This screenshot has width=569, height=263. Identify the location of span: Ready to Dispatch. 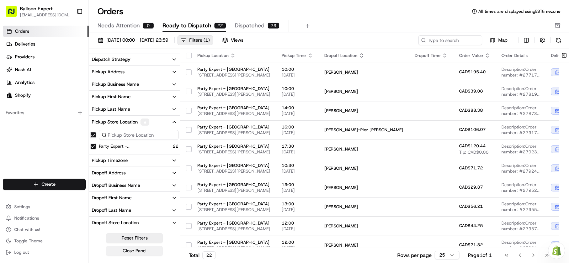
(187, 26).